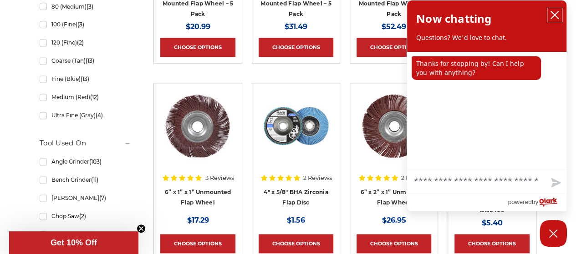 The image size is (576, 254). Describe the element at coordinates (85, 234) in the screenshot. I see `a: Die Grinder` at that location.